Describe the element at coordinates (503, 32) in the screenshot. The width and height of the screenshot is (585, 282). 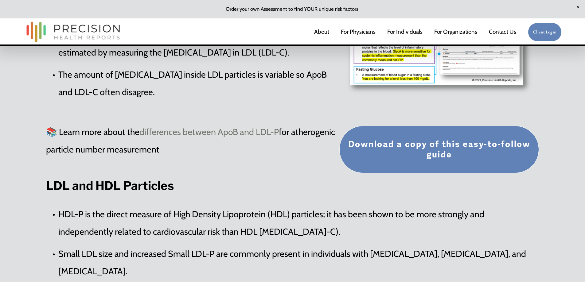
I see `a: Contact Us` at that location.